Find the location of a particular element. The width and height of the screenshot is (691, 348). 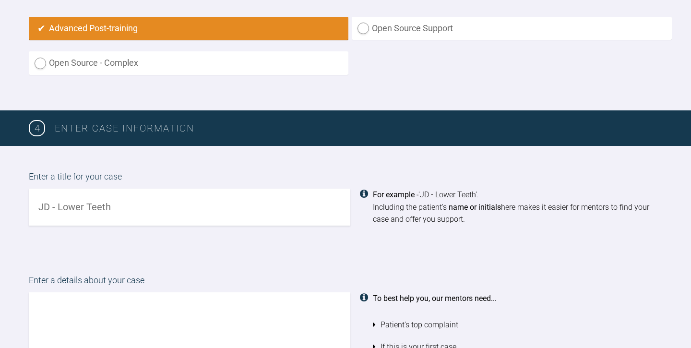

span: 4 is located at coordinates (37, 128).